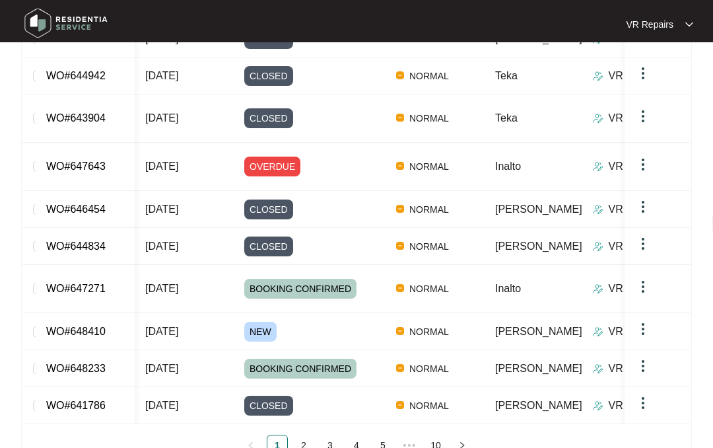  Describe the element at coordinates (76, 118) in the screenshot. I see `a: WO#643904` at that location.